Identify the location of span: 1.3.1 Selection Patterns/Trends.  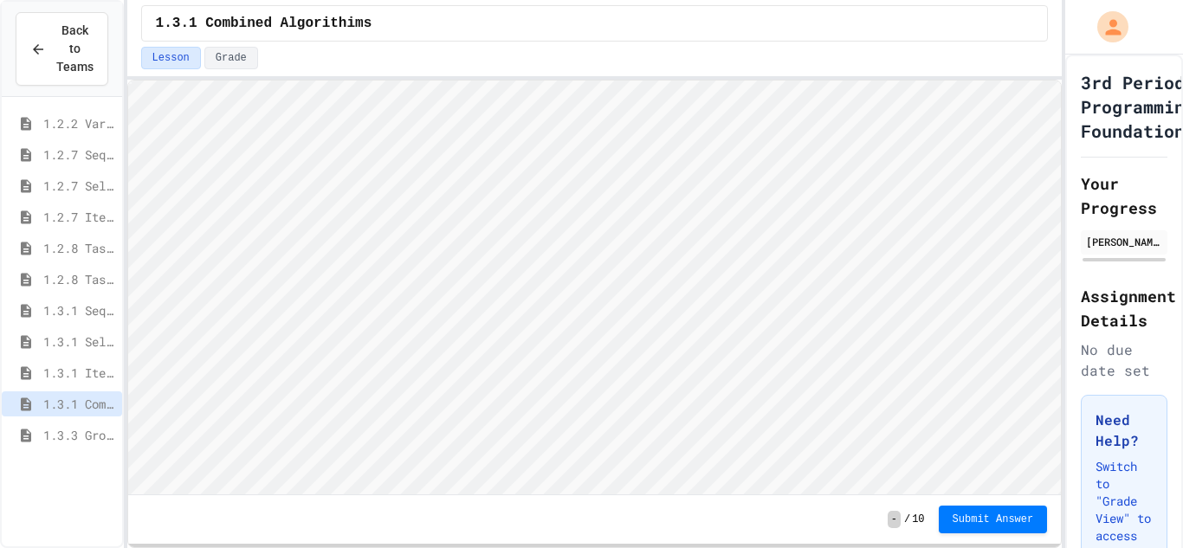
(79, 341).